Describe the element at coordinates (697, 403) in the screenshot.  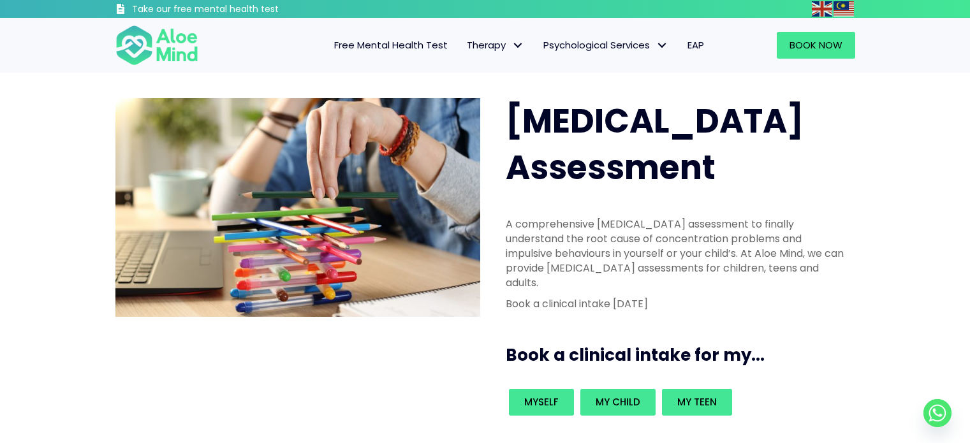
I see `a: My teen` at that location.